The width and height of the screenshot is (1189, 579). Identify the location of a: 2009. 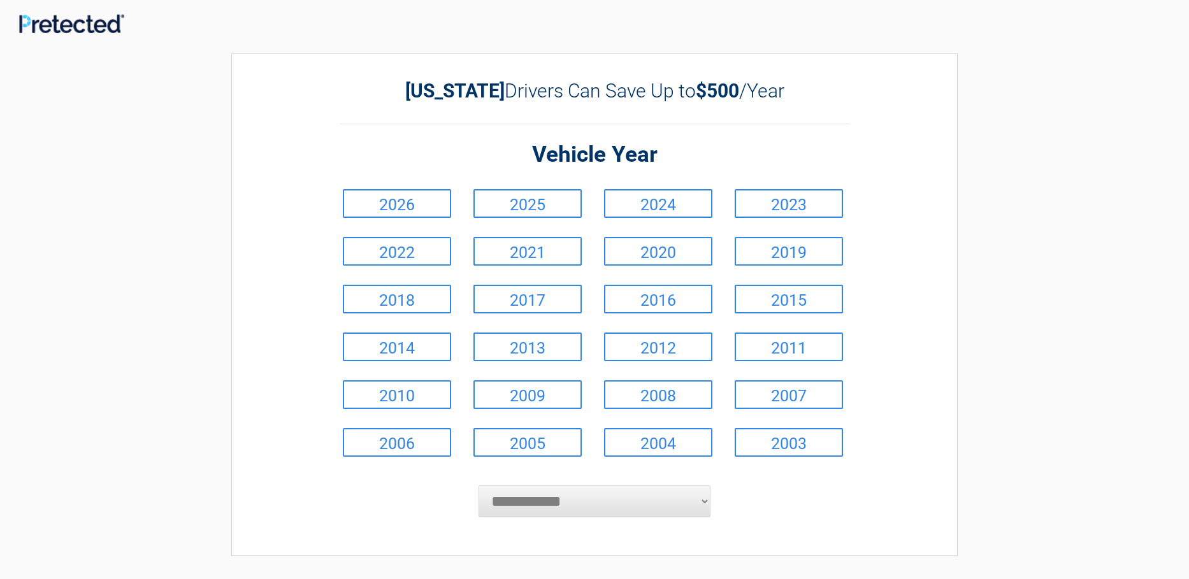
(527, 394).